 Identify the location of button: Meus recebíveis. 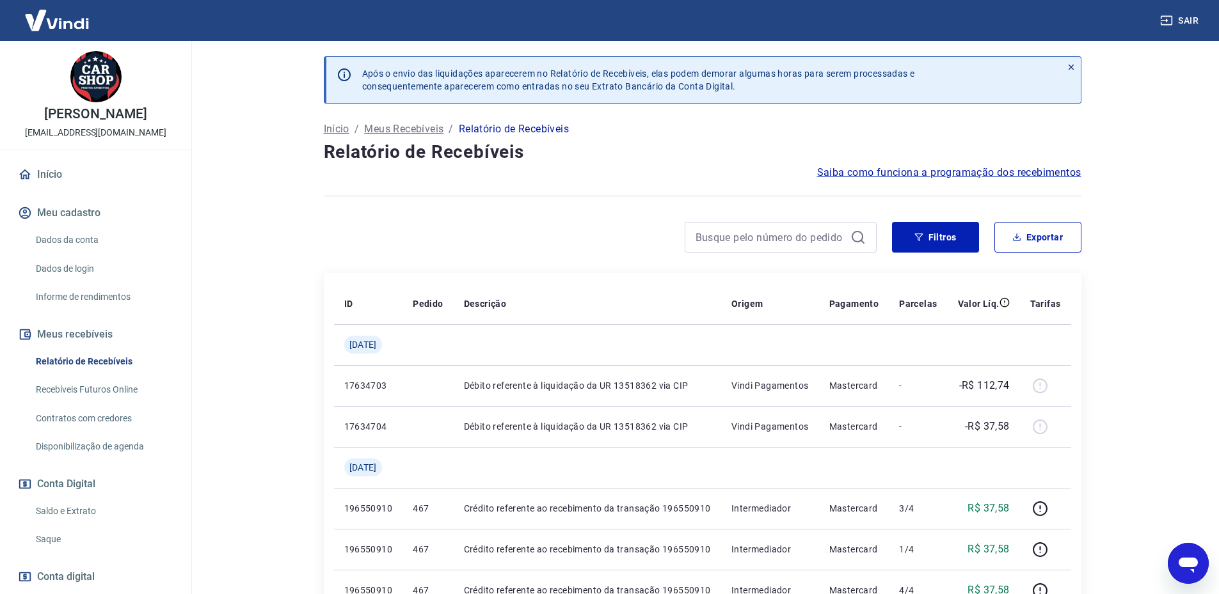
(95, 335).